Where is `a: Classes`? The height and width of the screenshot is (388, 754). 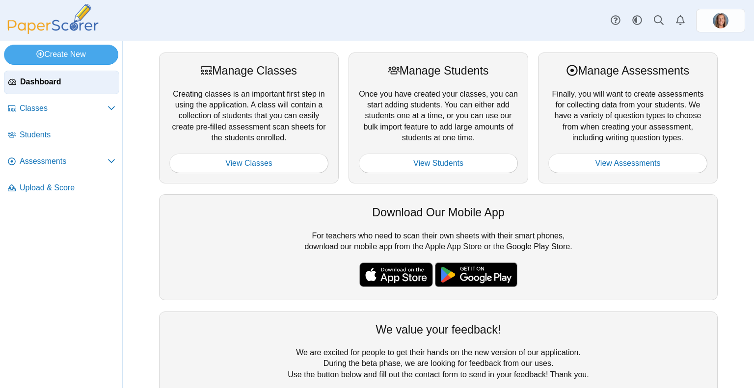 a: Classes is located at coordinates (61, 109).